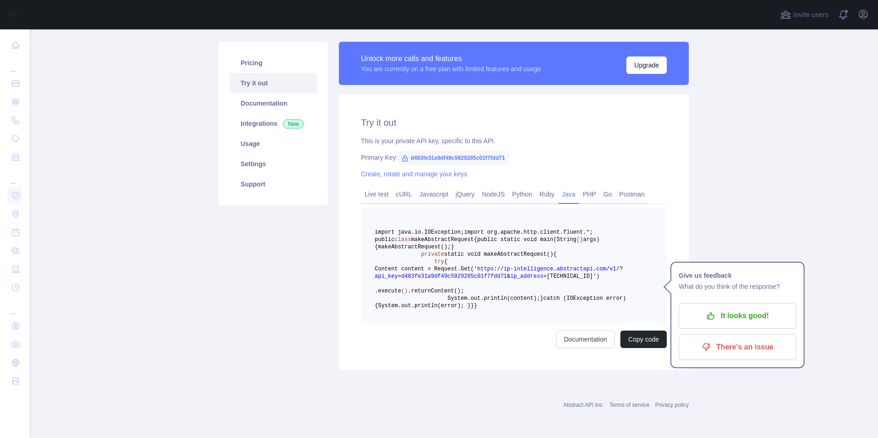 The height and width of the screenshot is (438, 878). Describe the element at coordinates (602, 269) in the screenshot. I see `span: com` at that location.